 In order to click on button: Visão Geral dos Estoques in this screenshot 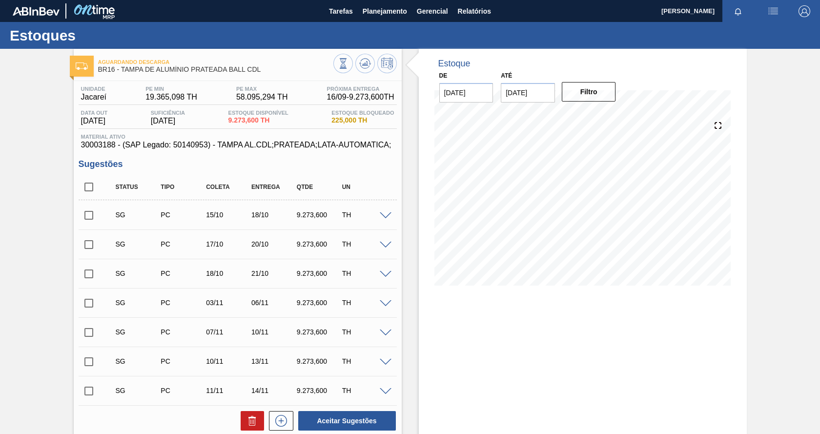, I will do `click(343, 63)`.